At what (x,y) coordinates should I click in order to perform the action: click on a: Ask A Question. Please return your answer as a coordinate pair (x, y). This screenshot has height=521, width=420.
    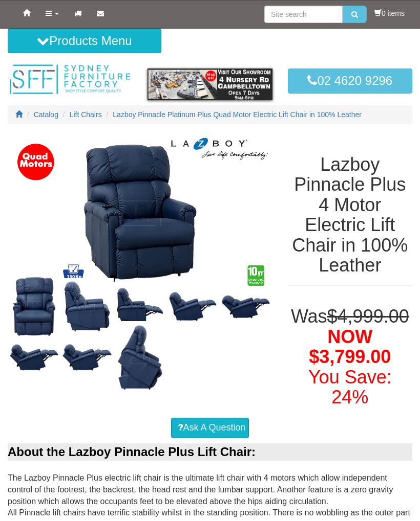
    Looking at the image, I should click on (209, 428).